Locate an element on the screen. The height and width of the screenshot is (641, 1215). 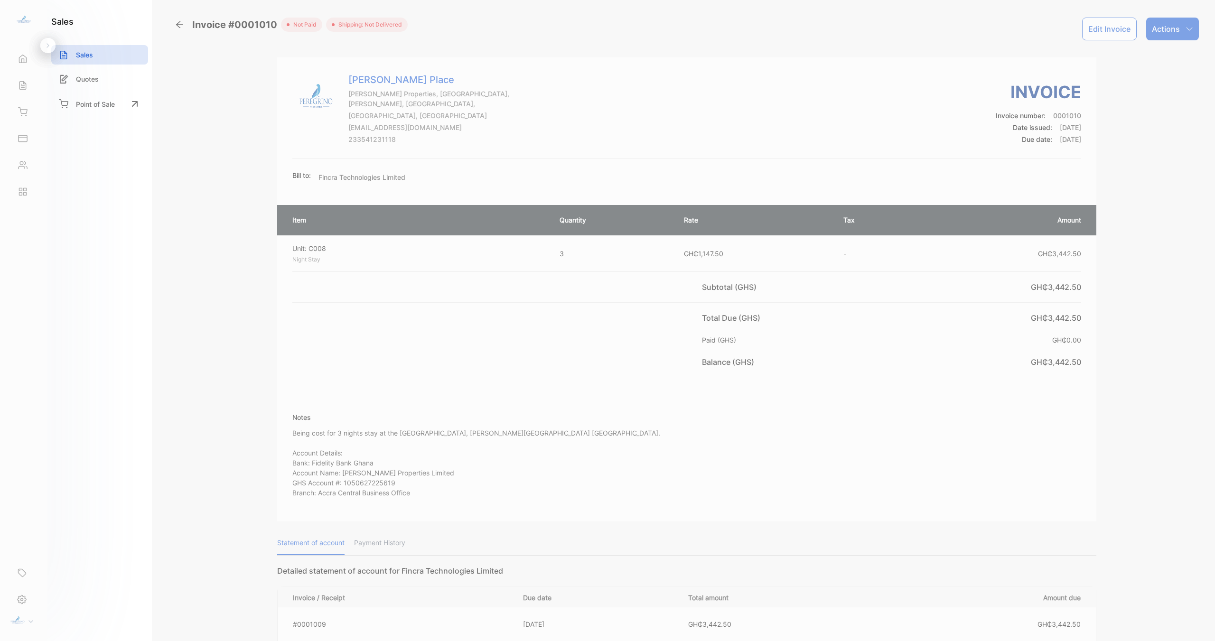
p: Quantity is located at coordinates (612, 220).